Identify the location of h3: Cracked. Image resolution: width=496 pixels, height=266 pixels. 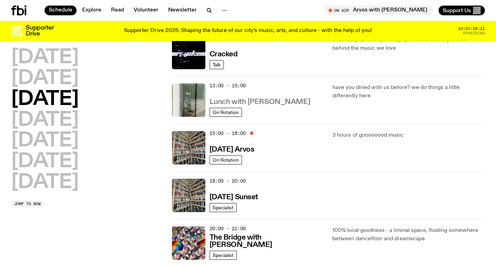
(224, 54).